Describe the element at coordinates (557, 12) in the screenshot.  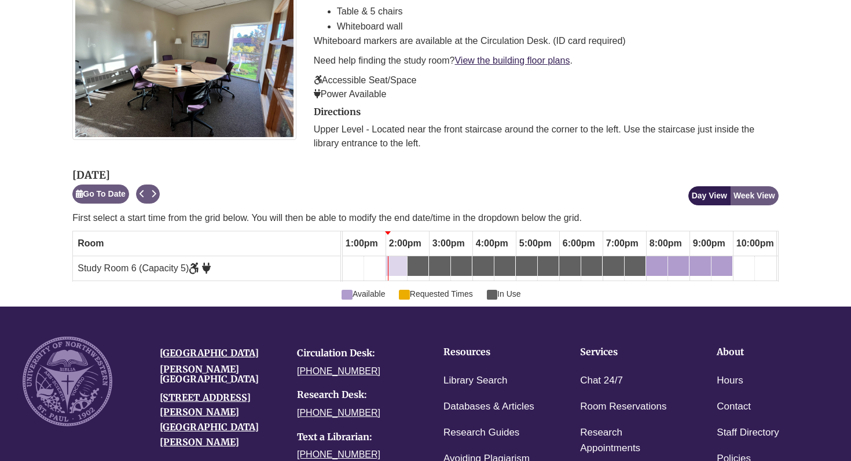
I see `li: Table & 5 chairs` at that location.